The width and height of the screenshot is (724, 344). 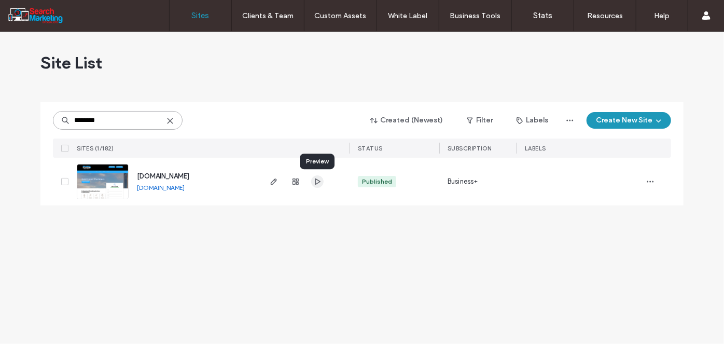 I want to click on label: Business Tools, so click(x=475, y=16).